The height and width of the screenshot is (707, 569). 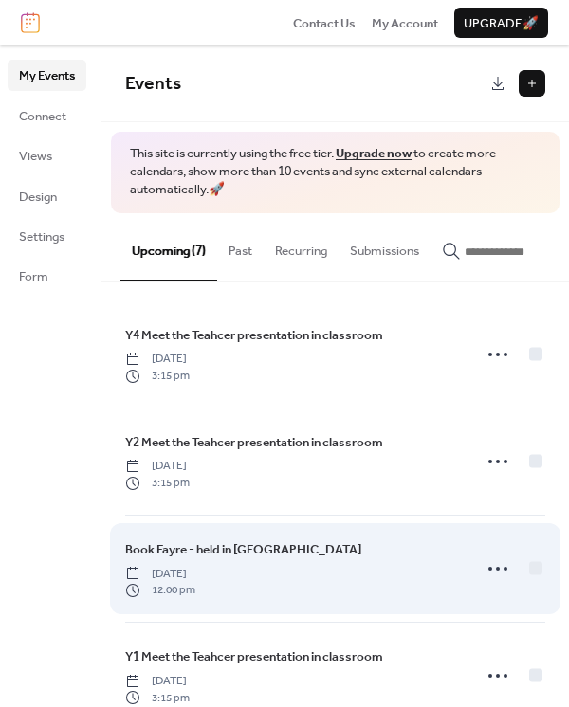 I want to click on a: Design, so click(x=46, y=196).